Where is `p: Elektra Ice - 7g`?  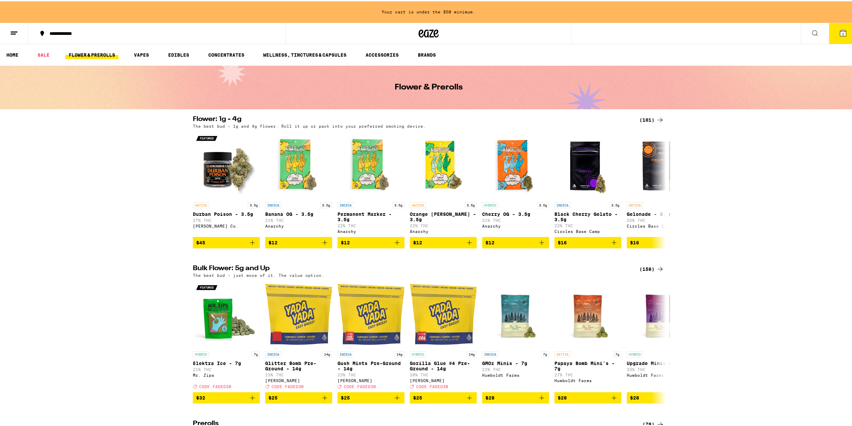 p: Elektra Ice - 7g is located at coordinates (226, 362).